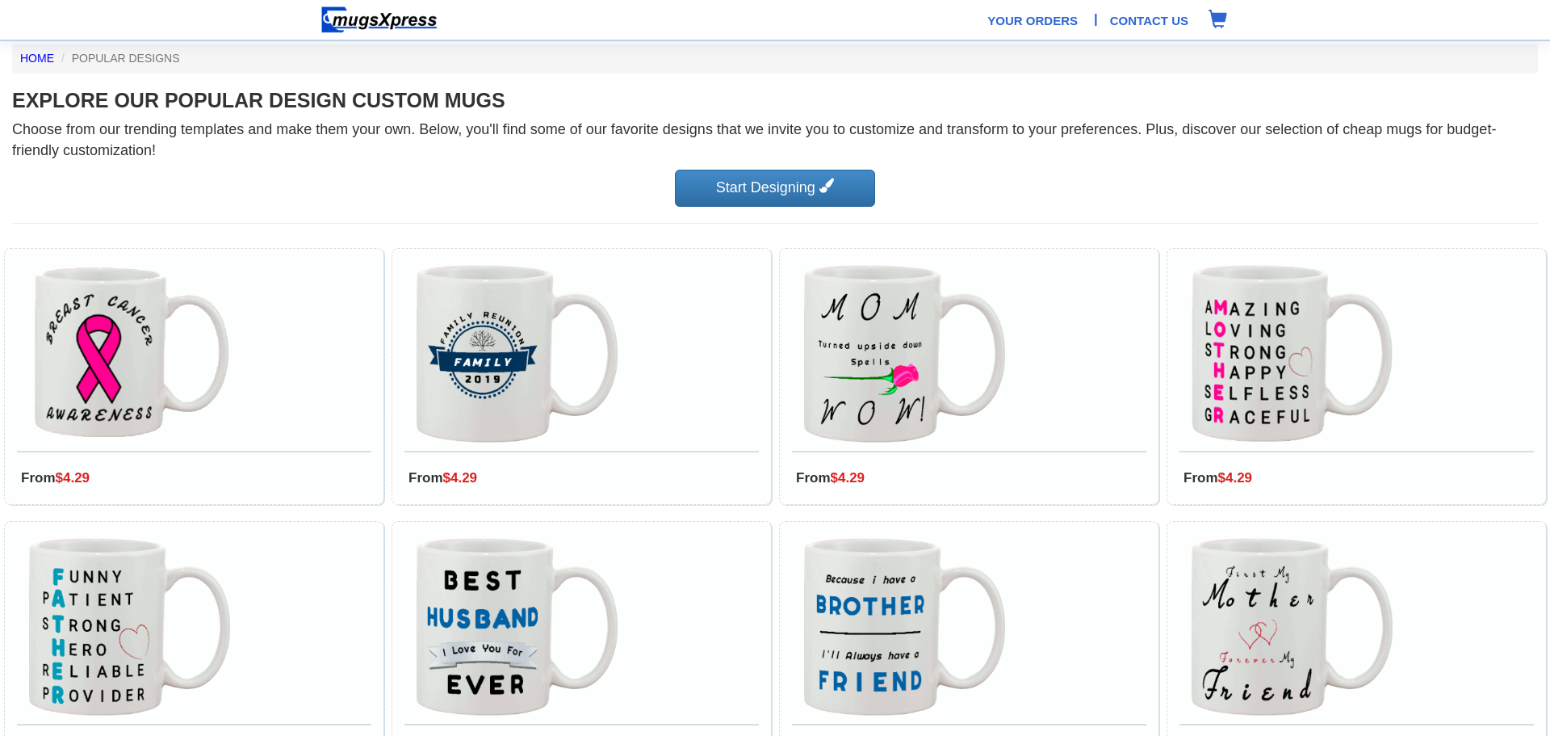 The width and height of the screenshot is (1550, 736). I want to click on nav: breadcrumb, so click(775, 59).